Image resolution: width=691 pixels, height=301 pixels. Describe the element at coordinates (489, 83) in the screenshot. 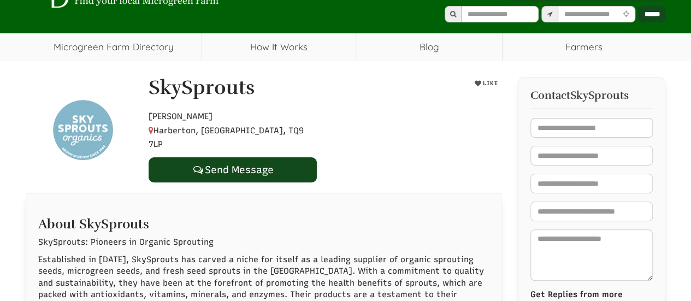

I see `span: LIKE` at that location.